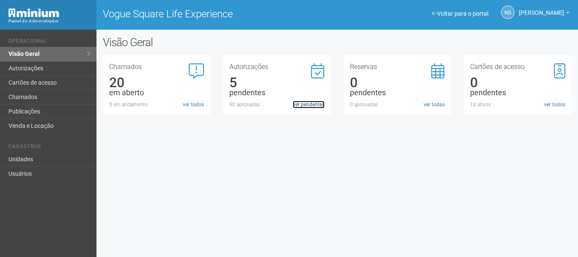 This screenshot has width=578, height=257. I want to click on a: Voltar para o portal, so click(460, 14).